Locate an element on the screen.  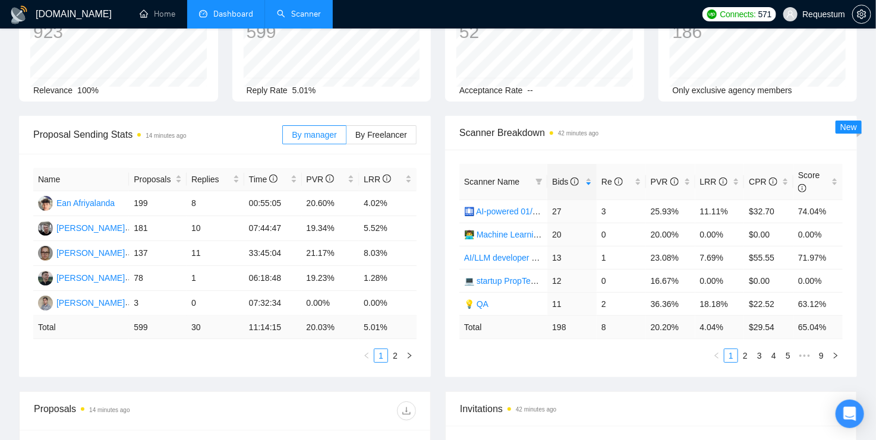
li: 5 is located at coordinates (788, 356).